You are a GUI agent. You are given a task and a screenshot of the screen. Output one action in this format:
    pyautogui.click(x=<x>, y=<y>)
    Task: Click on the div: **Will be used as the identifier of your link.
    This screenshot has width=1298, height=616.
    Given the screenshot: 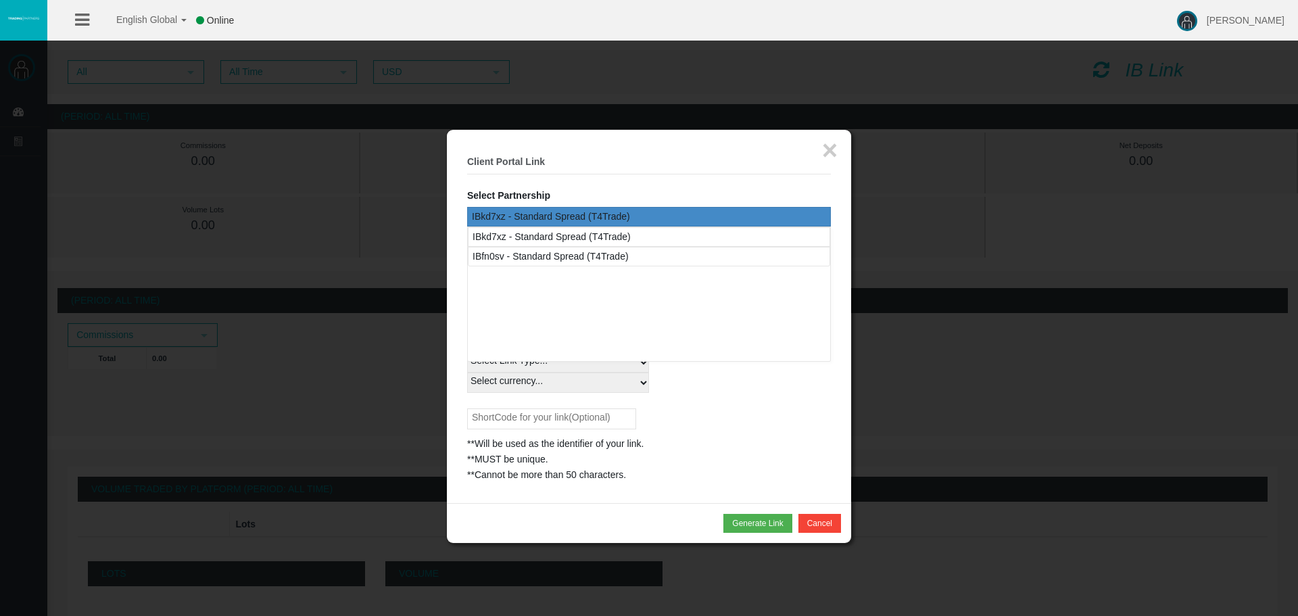 What is the action you would take?
    pyautogui.click(x=649, y=443)
    